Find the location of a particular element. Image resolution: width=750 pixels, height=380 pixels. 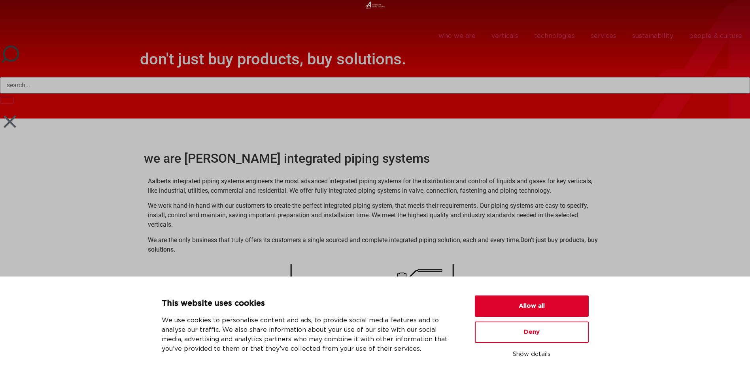

p: This website uses cookies is located at coordinates (309, 304).